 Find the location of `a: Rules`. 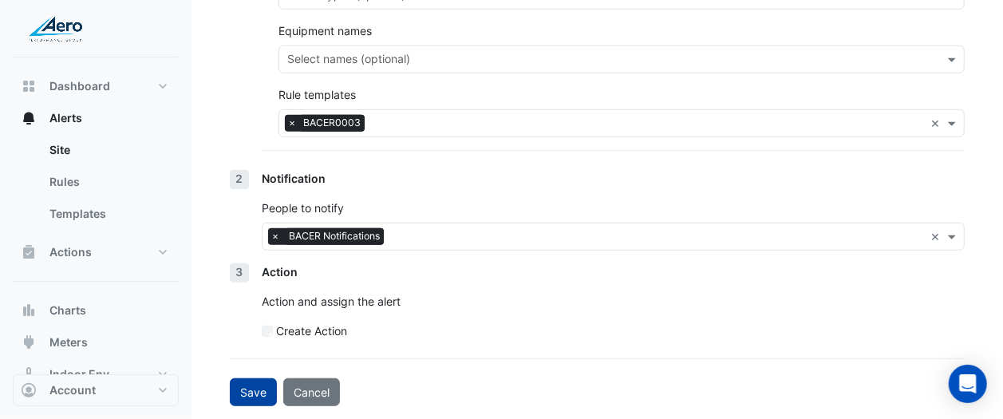

a: Rules is located at coordinates (108, 182).